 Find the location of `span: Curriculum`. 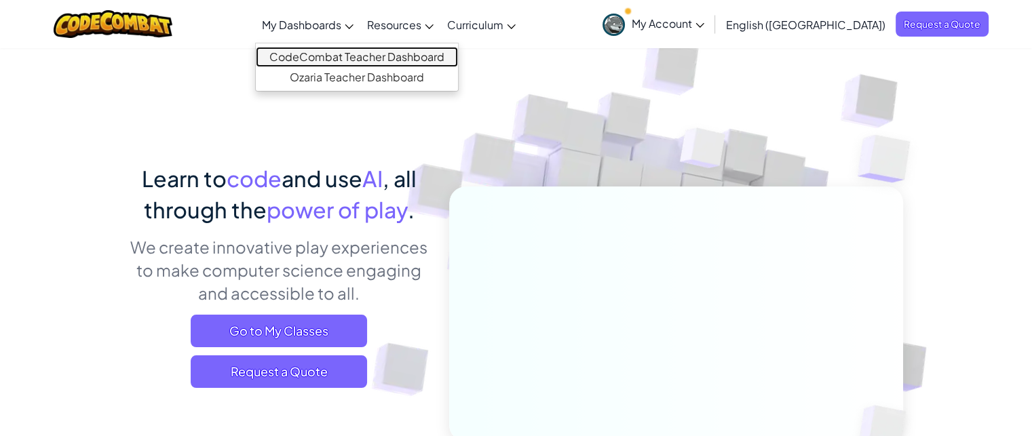

span: Curriculum is located at coordinates (475, 24).